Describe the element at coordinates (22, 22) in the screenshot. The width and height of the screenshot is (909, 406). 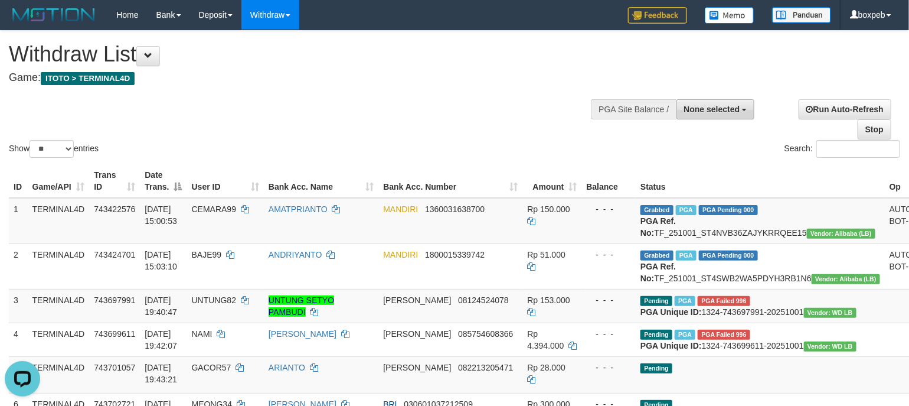
I see `button: Open LiveChat chat widget` at that location.